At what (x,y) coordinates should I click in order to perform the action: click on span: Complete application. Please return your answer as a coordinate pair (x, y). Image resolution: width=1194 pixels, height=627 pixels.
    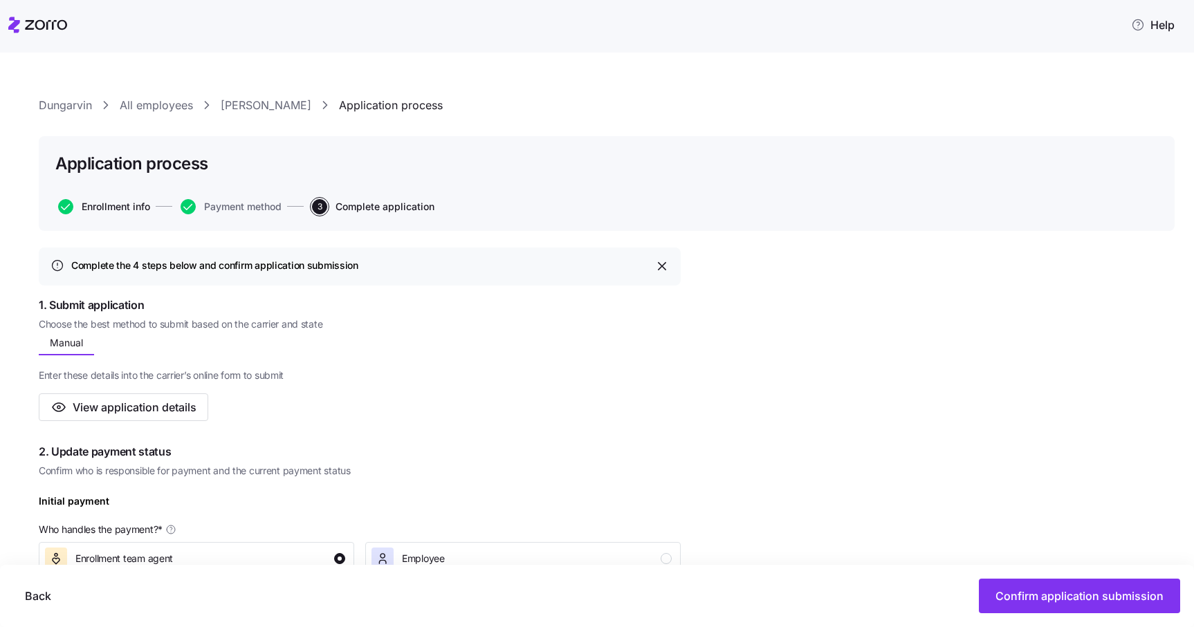
    Looking at the image, I should click on (385, 207).